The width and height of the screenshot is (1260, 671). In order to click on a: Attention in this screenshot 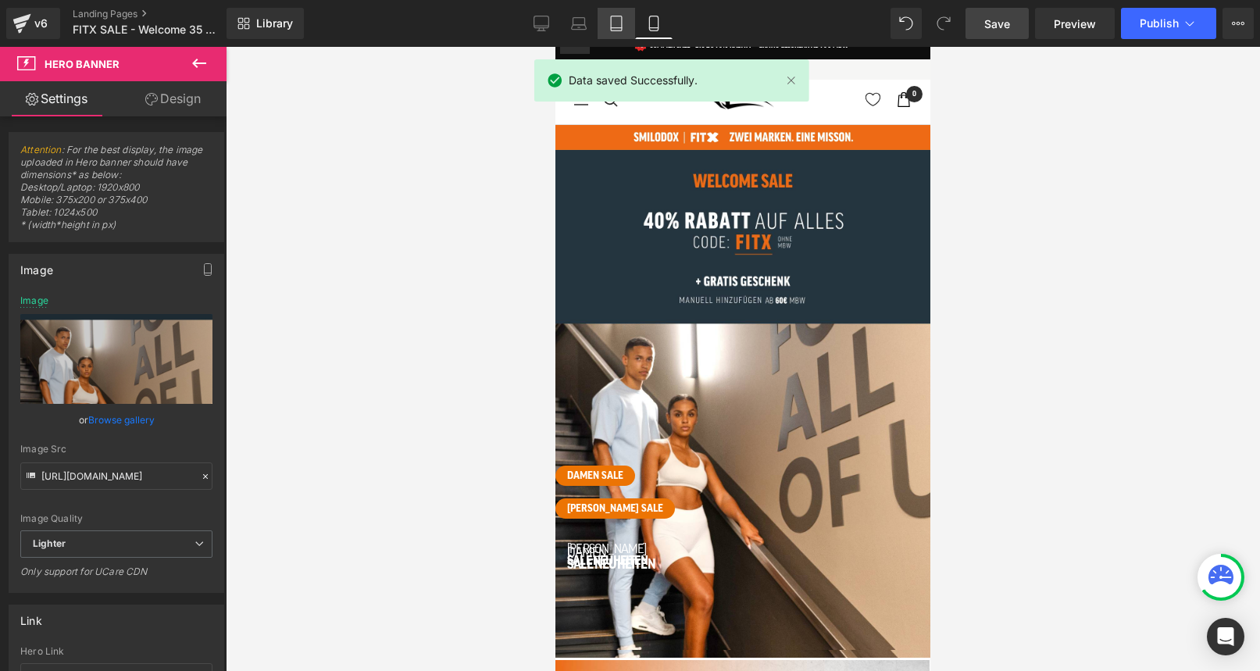, I will do `click(41, 149)`.